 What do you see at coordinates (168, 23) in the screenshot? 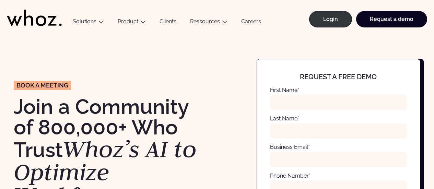
I see `a: Clients` at bounding box center [168, 23].